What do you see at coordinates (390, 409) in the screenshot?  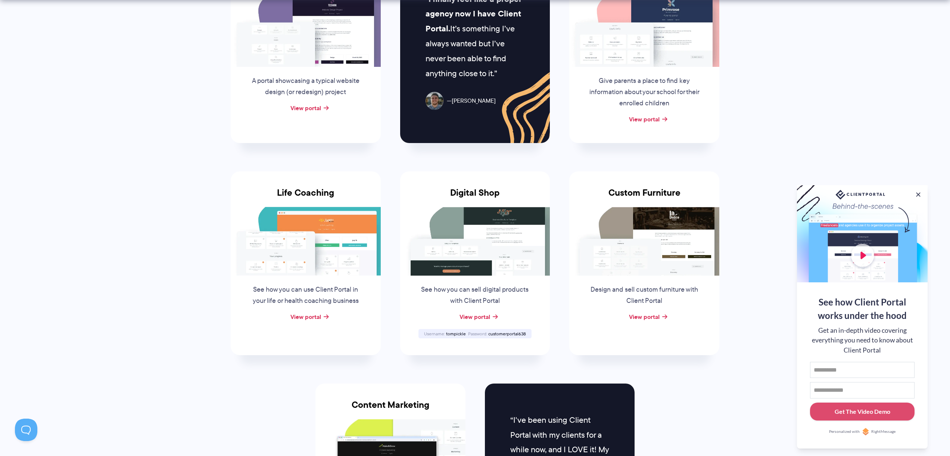 I see `h3: Content Marketing` at bounding box center [390, 409].